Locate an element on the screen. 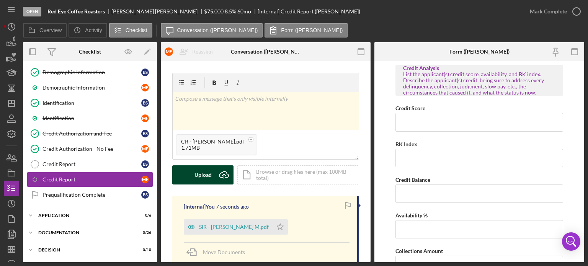 Image resolution: width=588 pixels, height=266 pixels. div: Upload is located at coordinates (203, 175).